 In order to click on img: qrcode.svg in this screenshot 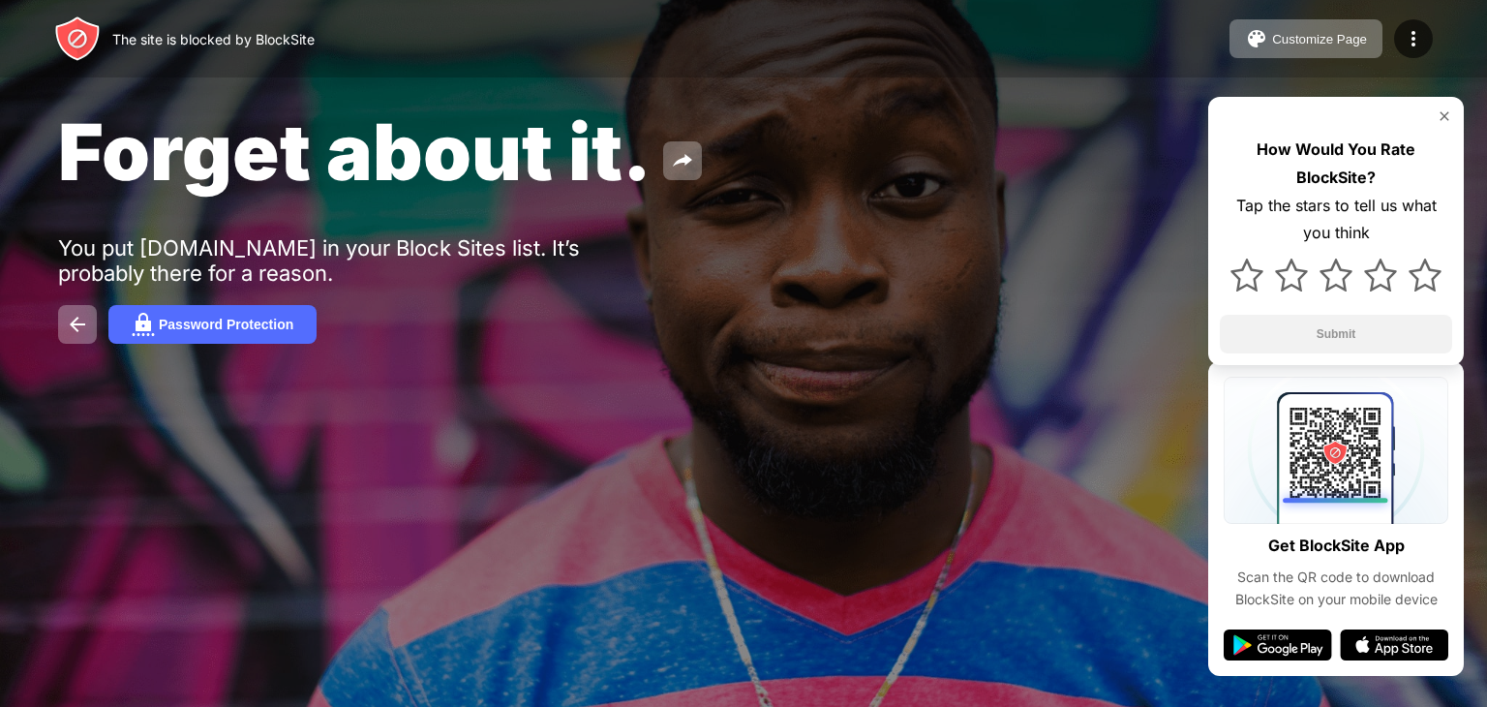, I will do `click(1336, 450)`.